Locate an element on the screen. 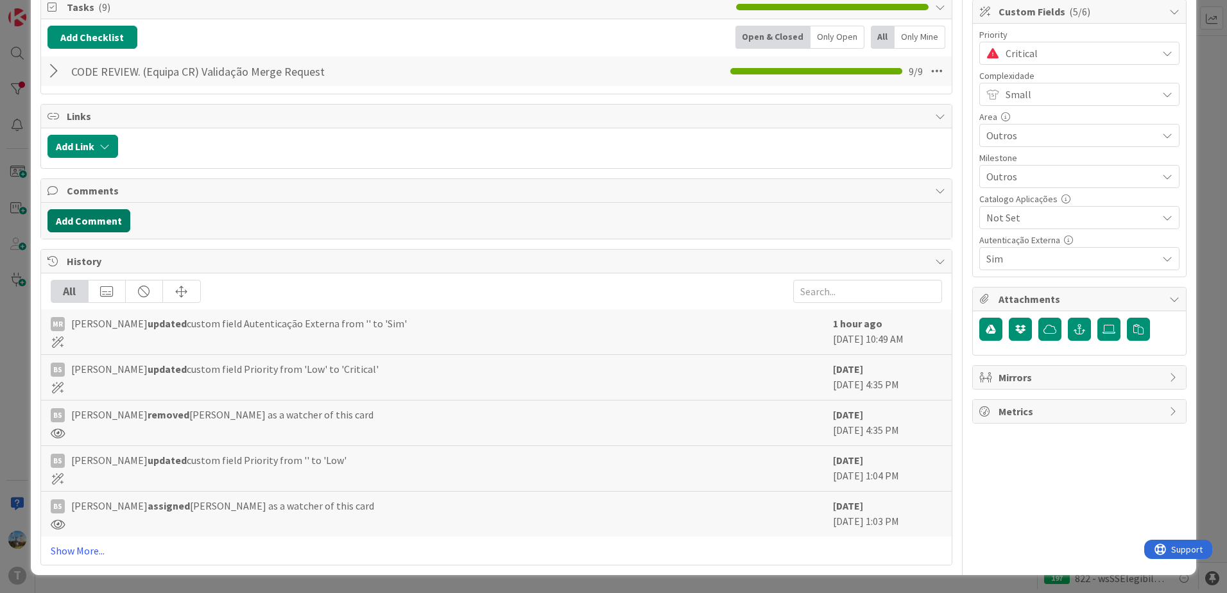 The image size is (1227, 593). span: ( 9 ) is located at coordinates (104, 7).